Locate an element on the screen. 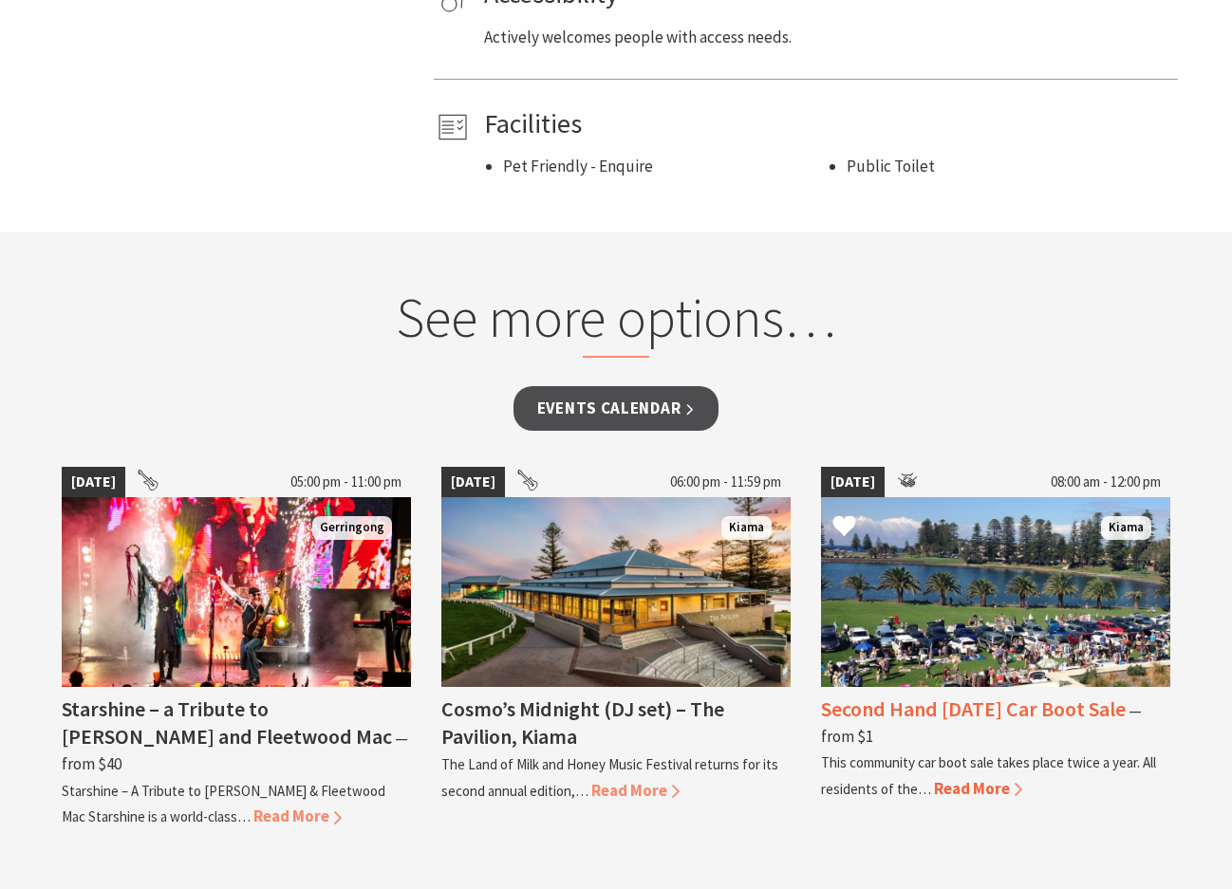 The image size is (1232, 889). span: 08:00 am - 12:00 pm is located at coordinates (1106, 482).